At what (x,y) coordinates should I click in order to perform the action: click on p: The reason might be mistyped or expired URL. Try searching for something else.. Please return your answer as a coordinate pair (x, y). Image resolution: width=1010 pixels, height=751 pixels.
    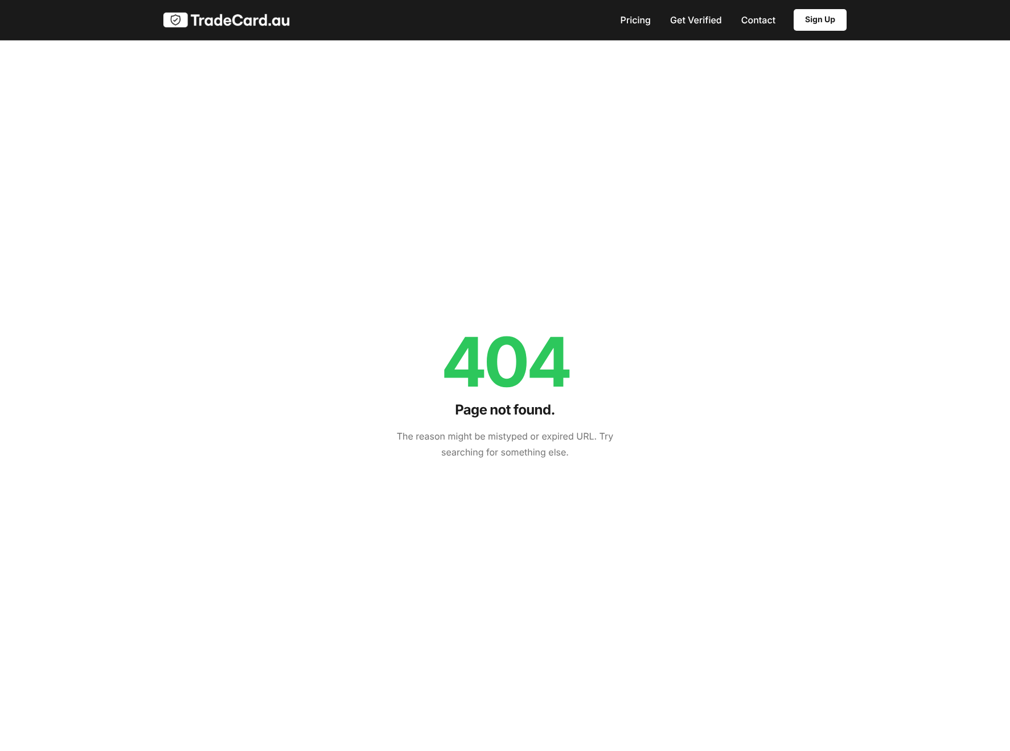
    Looking at the image, I should click on (505, 444).